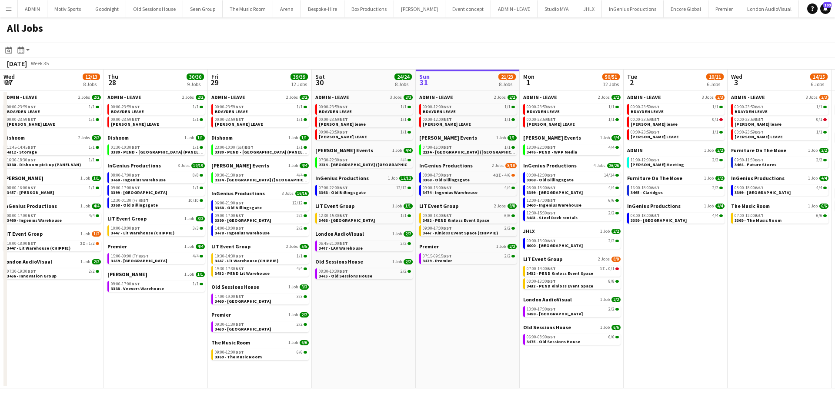 The height and width of the screenshot is (411, 835). Describe the element at coordinates (573, 177) in the screenshot. I see `a: 00:00-12:00BST14/143368 - Old Billingsgate` at that location.